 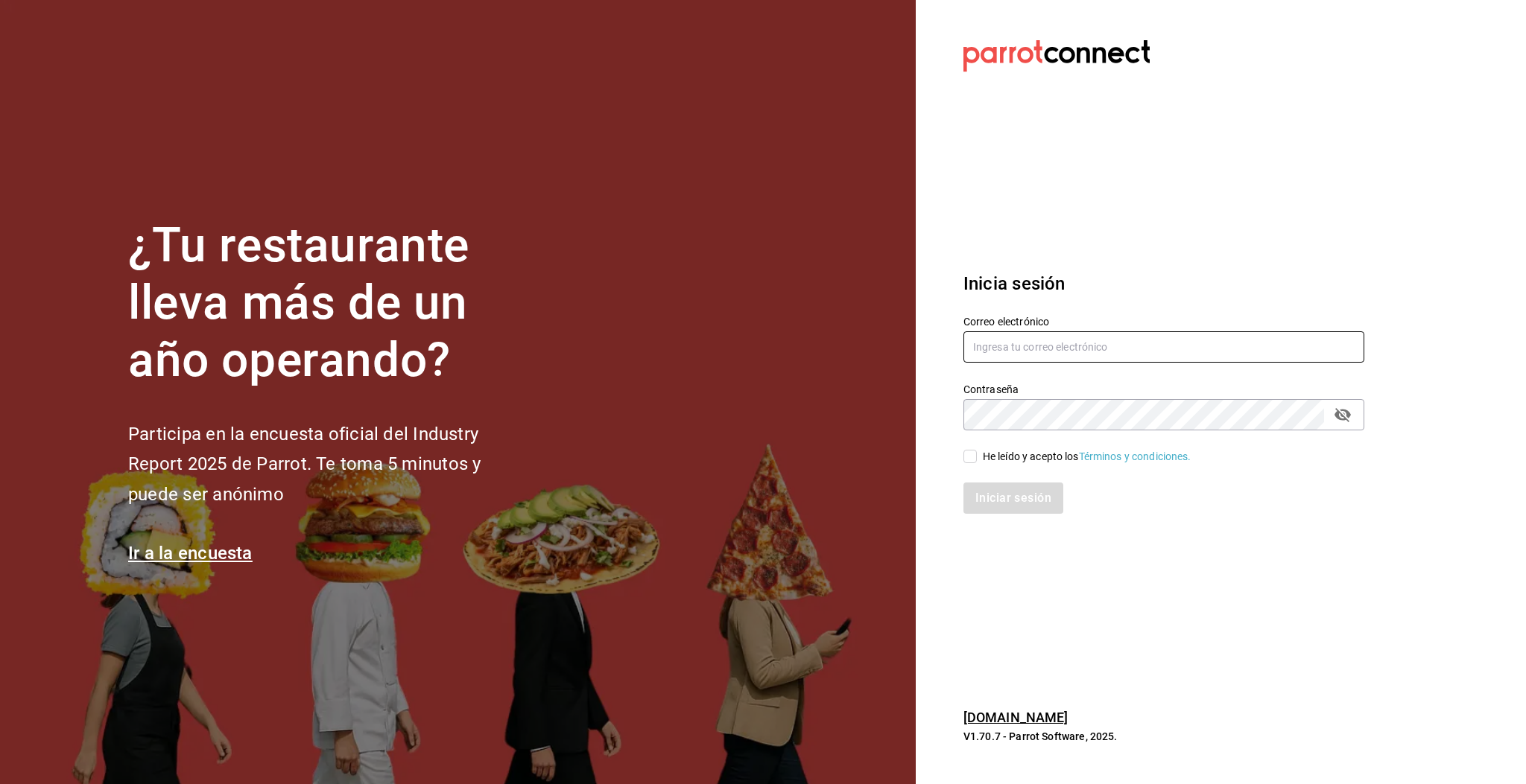 I want to click on button: passwordField, so click(x=1343, y=415).